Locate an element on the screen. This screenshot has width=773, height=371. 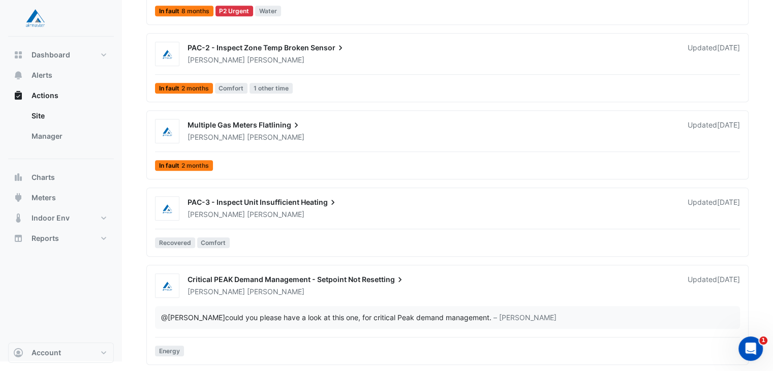
span: Water is located at coordinates (268, 11).